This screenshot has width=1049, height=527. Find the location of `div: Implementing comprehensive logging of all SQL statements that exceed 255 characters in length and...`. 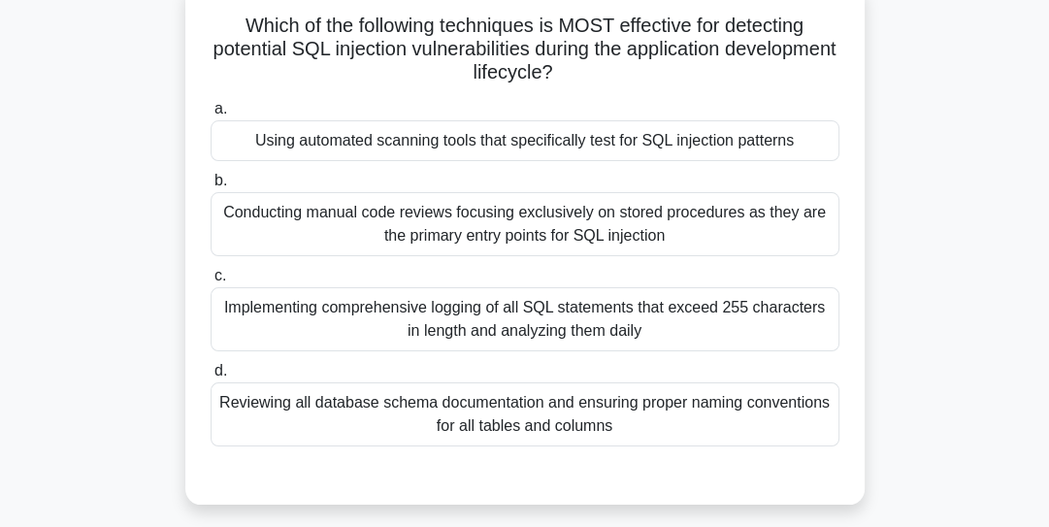

div: Implementing comprehensive logging of all SQL statements that exceed 255 characters in length and... is located at coordinates (525, 319).